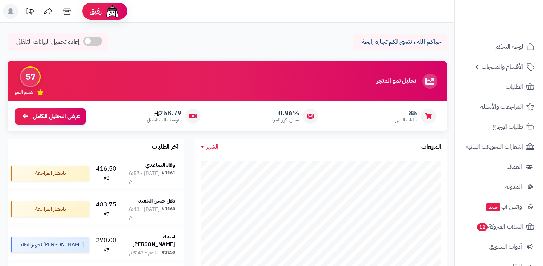  Describe the element at coordinates (164, 120) in the screenshot. I see `span: متوسط طلب العميل` at that location.